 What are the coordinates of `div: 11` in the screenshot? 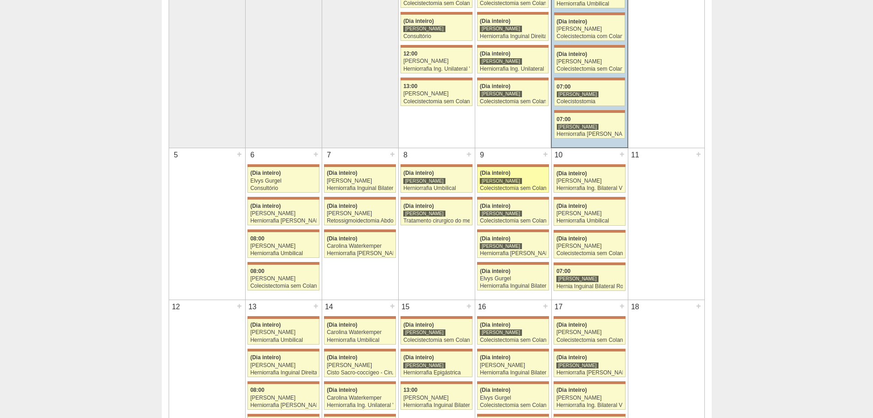 It's located at (635, 155).